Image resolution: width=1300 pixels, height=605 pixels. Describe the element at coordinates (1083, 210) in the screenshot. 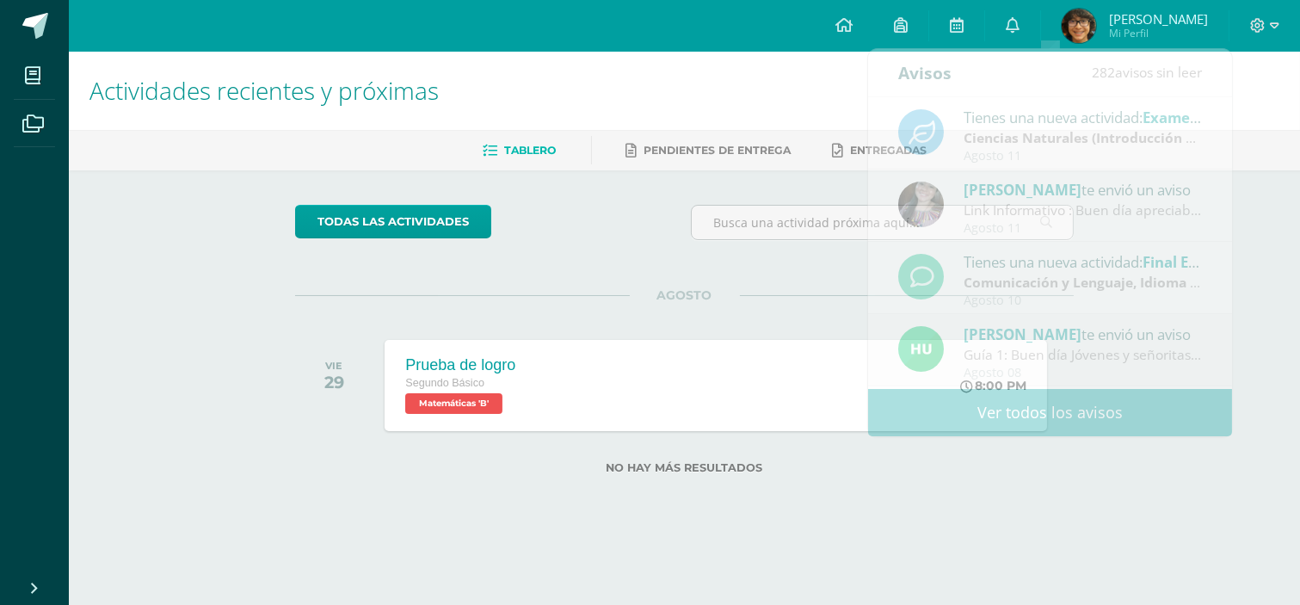

I see `div: Link Informativo : Buen día apreciables estudiantes, es un gusto dirigirme a ustedes en este inic...` at that location.